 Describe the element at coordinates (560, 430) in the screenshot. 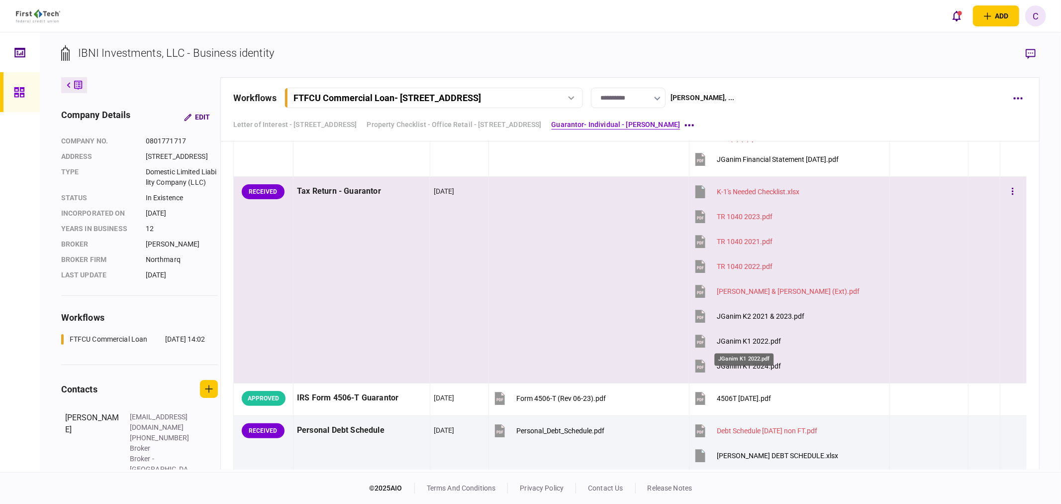

I see `div: Personal_Debt_Schedule.pdf` at that location.